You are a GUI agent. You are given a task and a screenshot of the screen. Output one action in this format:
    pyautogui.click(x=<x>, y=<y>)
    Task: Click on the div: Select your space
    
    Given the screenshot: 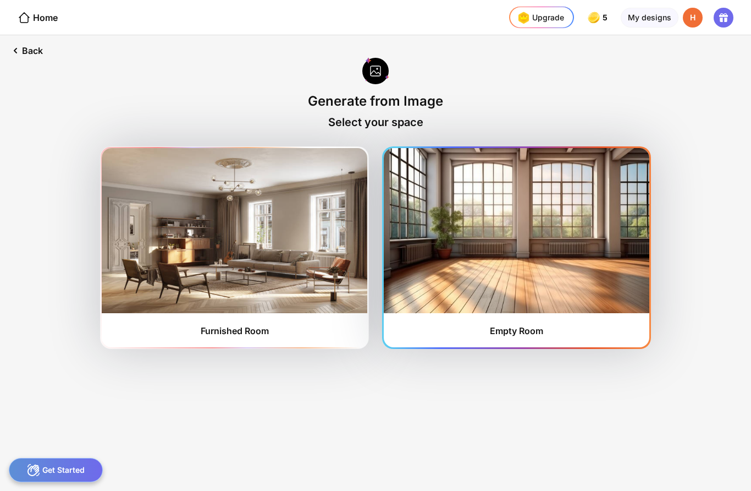 What is the action you would take?
    pyautogui.click(x=376, y=122)
    